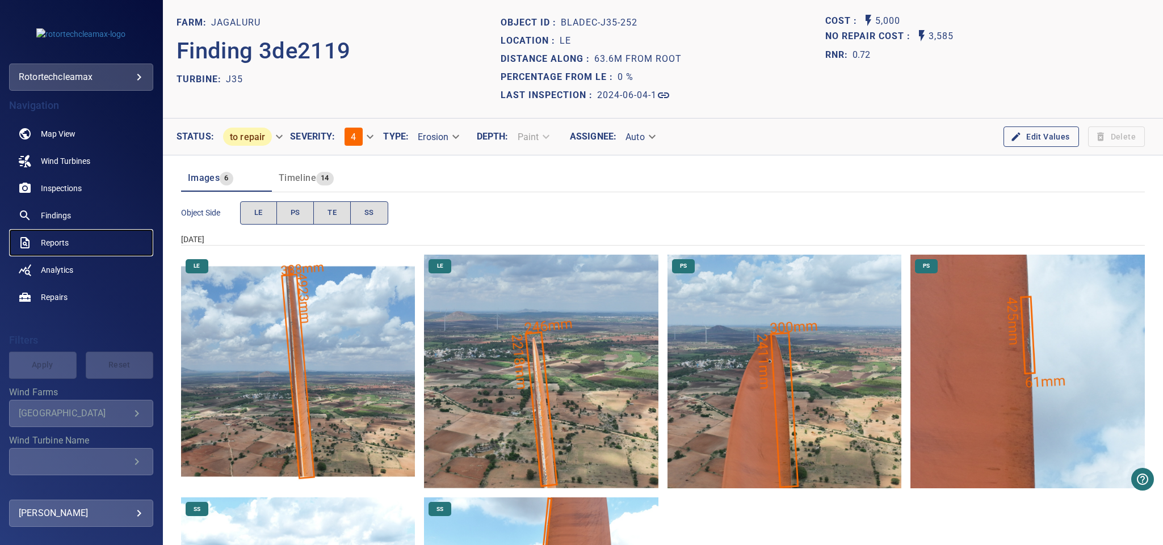  Describe the element at coordinates (297, 178) in the screenshot. I see `span: Timeline` at that location.